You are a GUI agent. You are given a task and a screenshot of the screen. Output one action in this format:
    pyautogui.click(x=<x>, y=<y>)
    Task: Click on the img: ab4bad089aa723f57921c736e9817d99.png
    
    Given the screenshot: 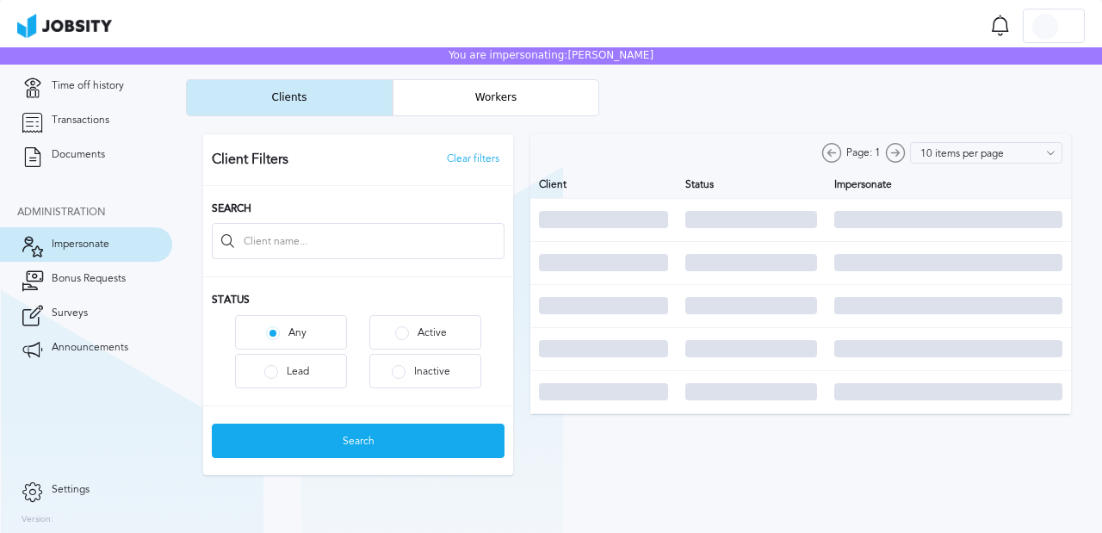 What is the action you would take?
    pyautogui.click(x=65, y=26)
    